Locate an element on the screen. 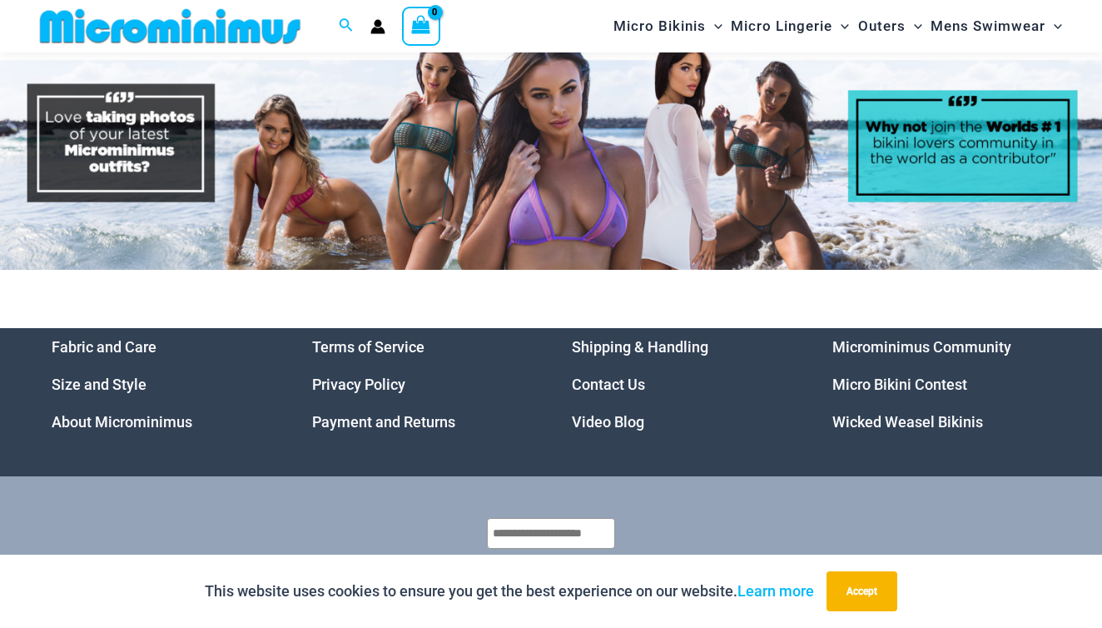 Image resolution: width=1102 pixels, height=628 pixels. a: About Microminimus is located at coordinates (122, 421).